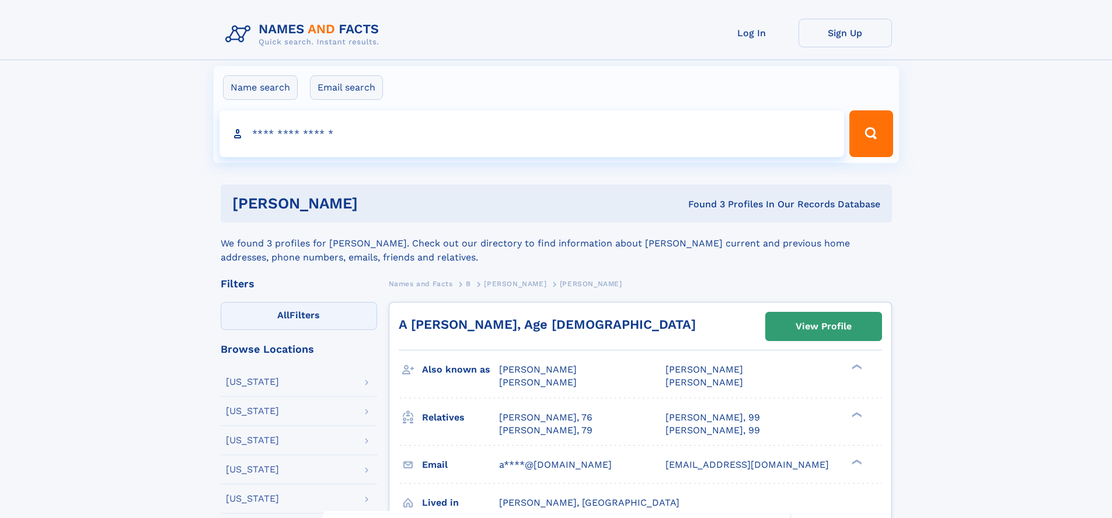 The width and height of the screenshot is (1112, 518). I want to click on span: All, so click(283, 315).